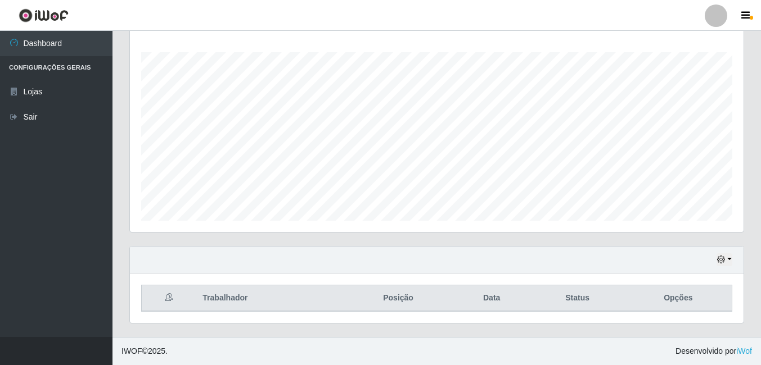 This screenshot has width=761, height=365. What do you see at coordinates (144, 351) in the screenshot?
I see `span: © 2025 .` at bounding box center [144, 351].